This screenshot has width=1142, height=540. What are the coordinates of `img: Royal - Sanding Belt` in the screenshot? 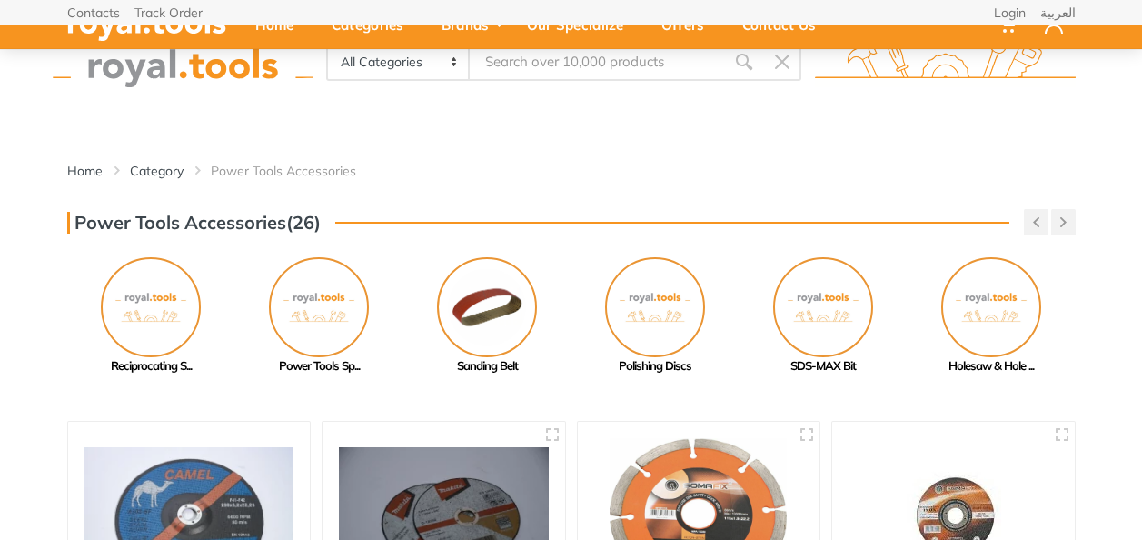 It's located at (487, 307).